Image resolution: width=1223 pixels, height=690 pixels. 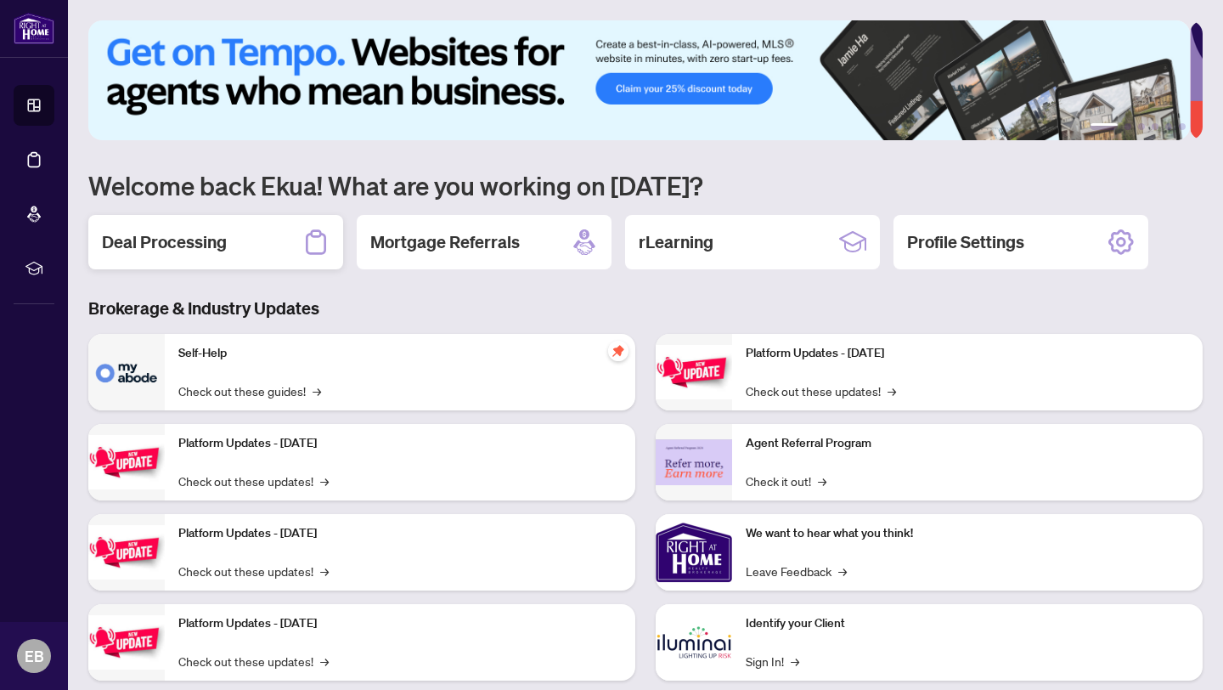 What do you see at coordinates (164, 242) in the screenshot?
I see `h2: Deal Processing` at bounding box center [164, 242].